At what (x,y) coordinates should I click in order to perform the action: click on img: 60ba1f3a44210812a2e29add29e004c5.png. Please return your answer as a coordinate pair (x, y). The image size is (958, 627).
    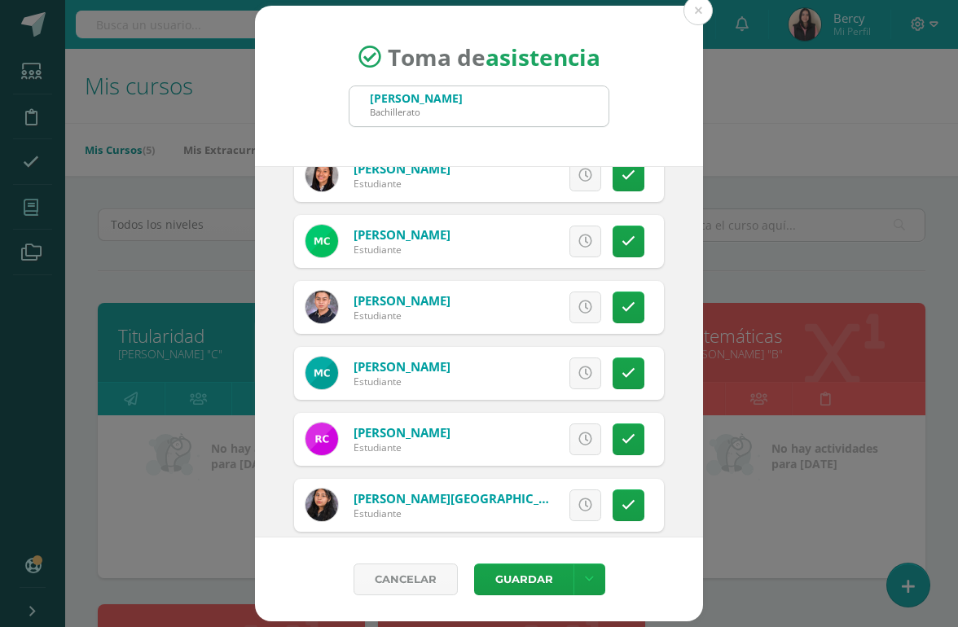
    Looking at the image, I should click on (322, 505).